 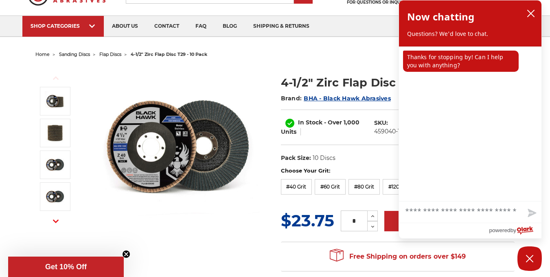 I want to click on span: In Stock, so click(x=310, y=122).